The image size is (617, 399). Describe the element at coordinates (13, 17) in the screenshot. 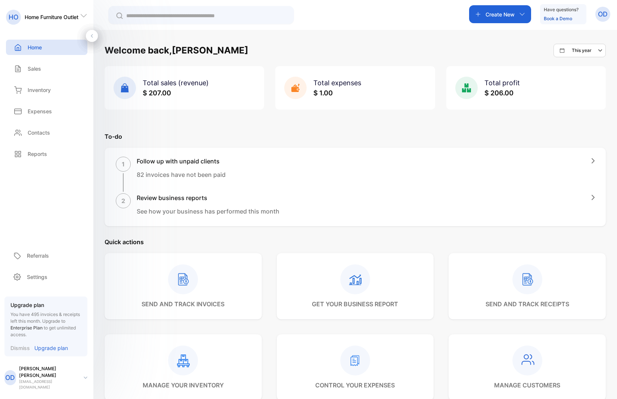

I see `p: HO` at that location.